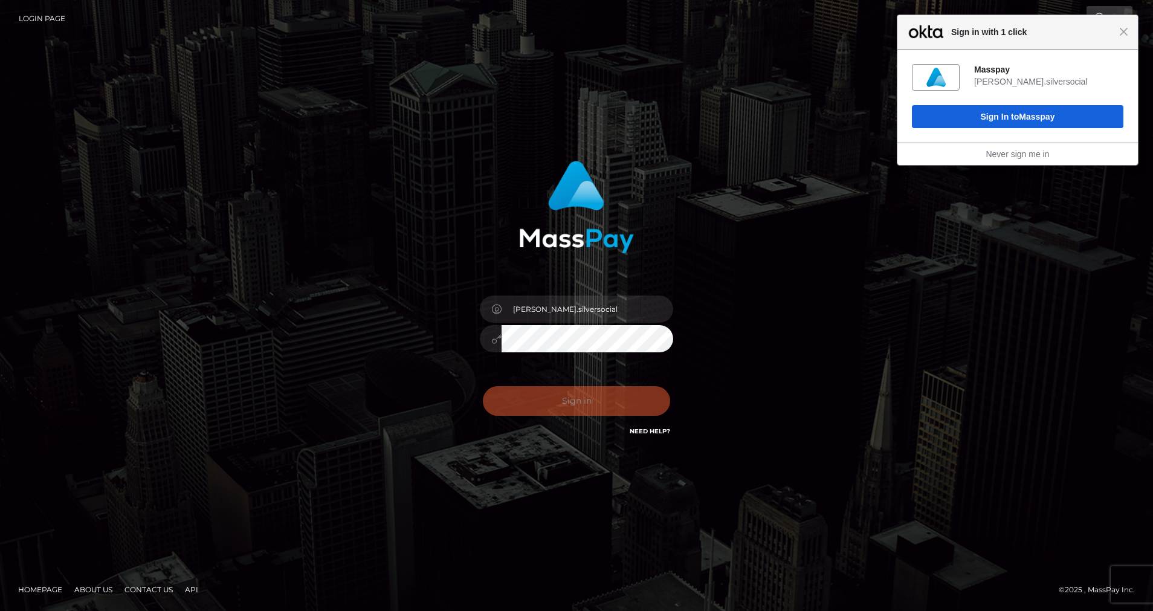  Describe the element at coordinates (577, 207) in the screenshot. I see `img: MassPay Login` at that location.